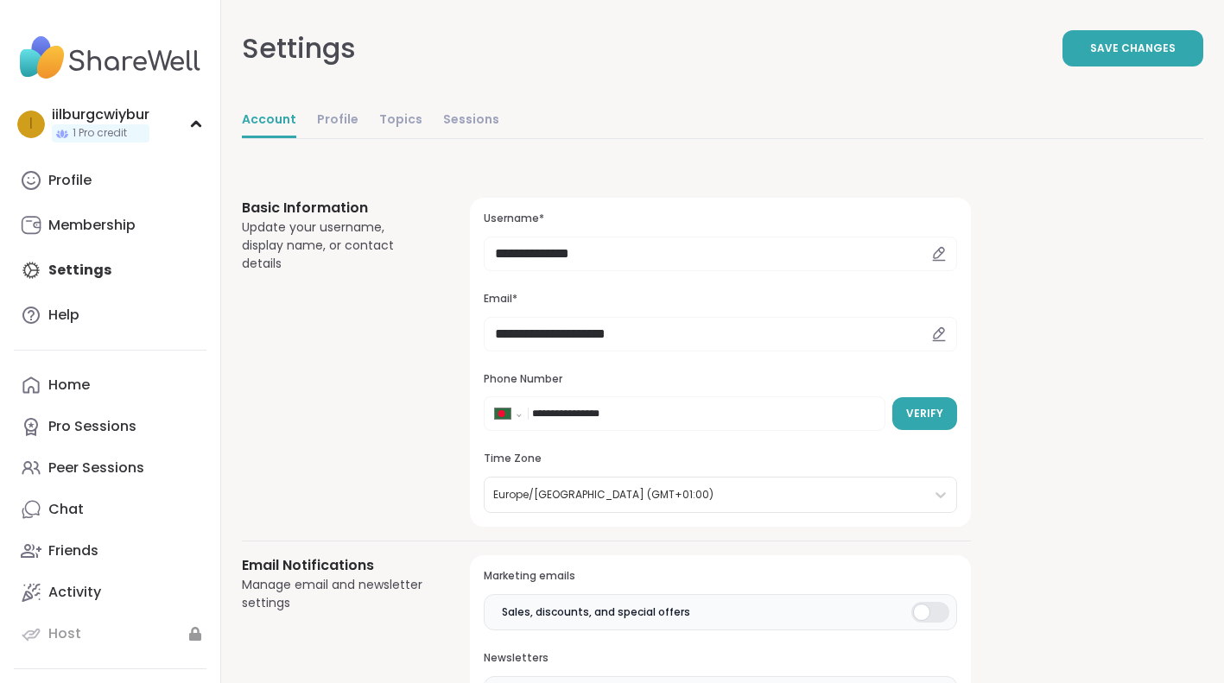 The height and width of the screenshot is (683, 1224). Describe the element at coordinates (100, 115) in the screenshot. I see `div: iilburgcwiybur` at that location.